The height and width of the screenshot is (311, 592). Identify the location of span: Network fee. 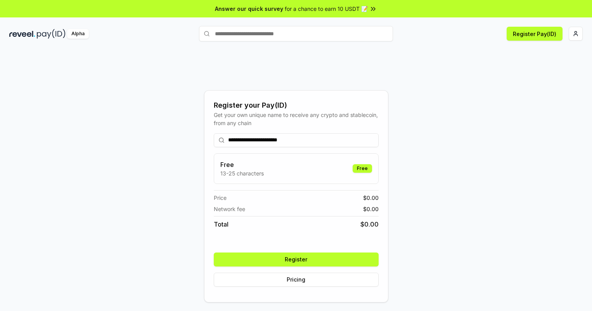
(229, 209).